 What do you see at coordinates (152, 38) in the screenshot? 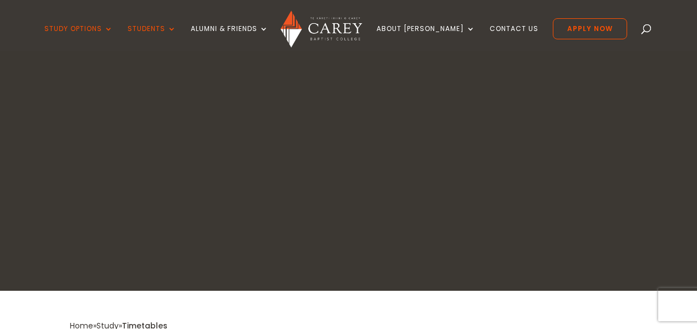
I see `a: Students` at bounding box center [152, 38].